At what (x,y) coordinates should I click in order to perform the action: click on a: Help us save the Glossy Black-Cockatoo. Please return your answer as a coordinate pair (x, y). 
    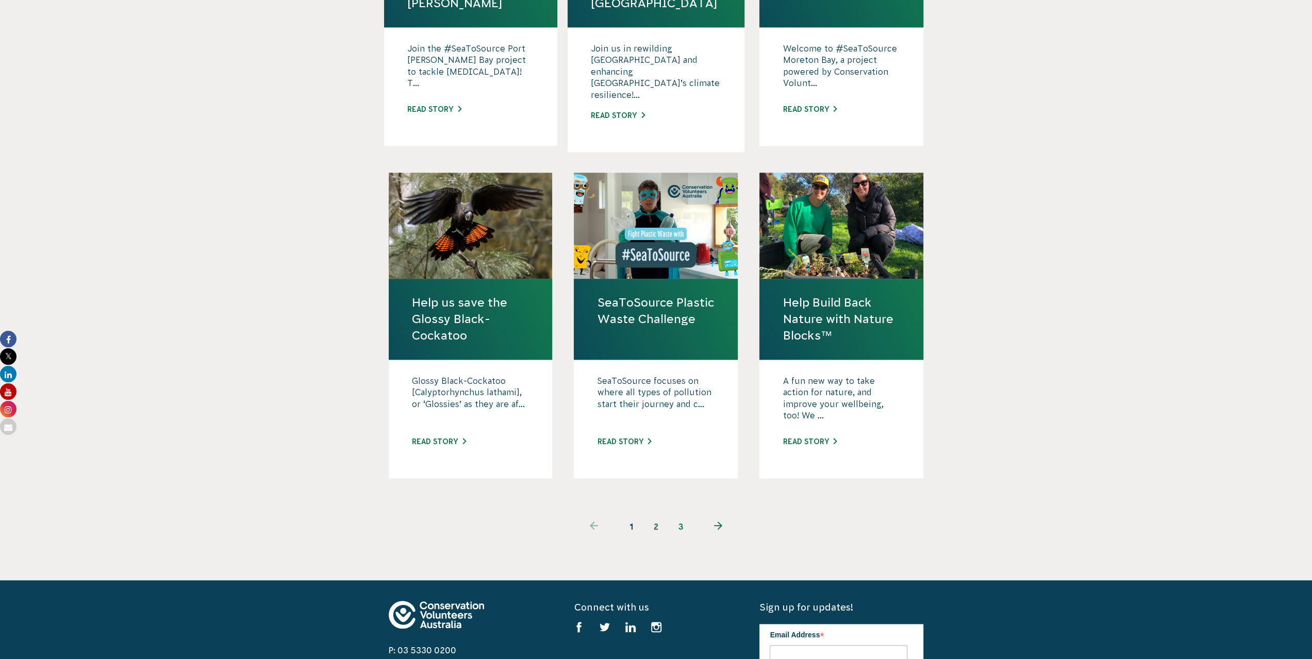
    Looking at the image, I should click on (471, 319).